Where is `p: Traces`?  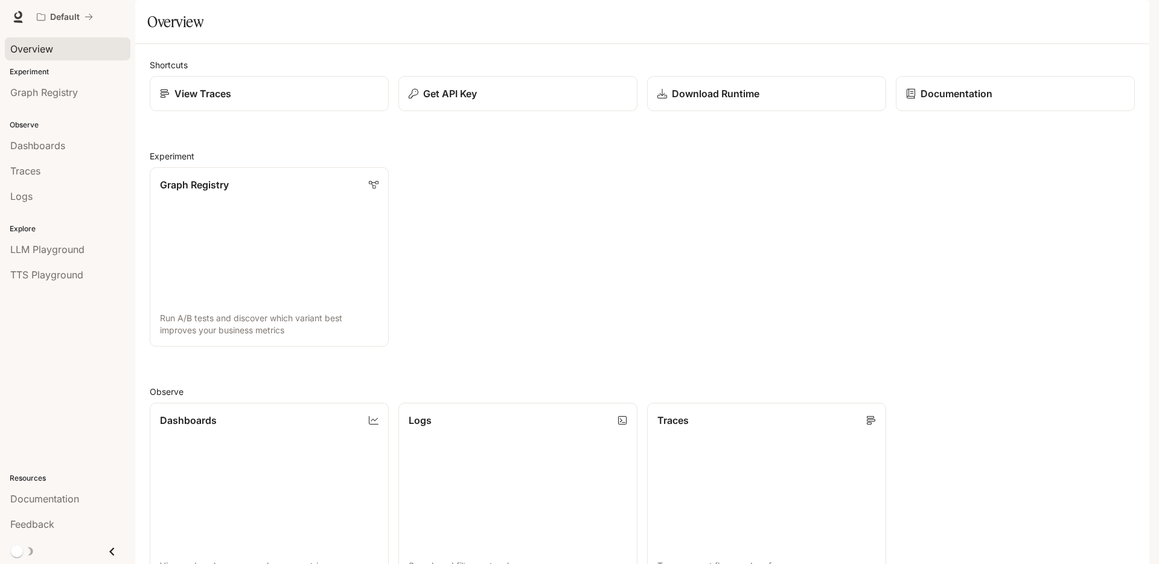 p: Traces is located at coordinates (673, 420).